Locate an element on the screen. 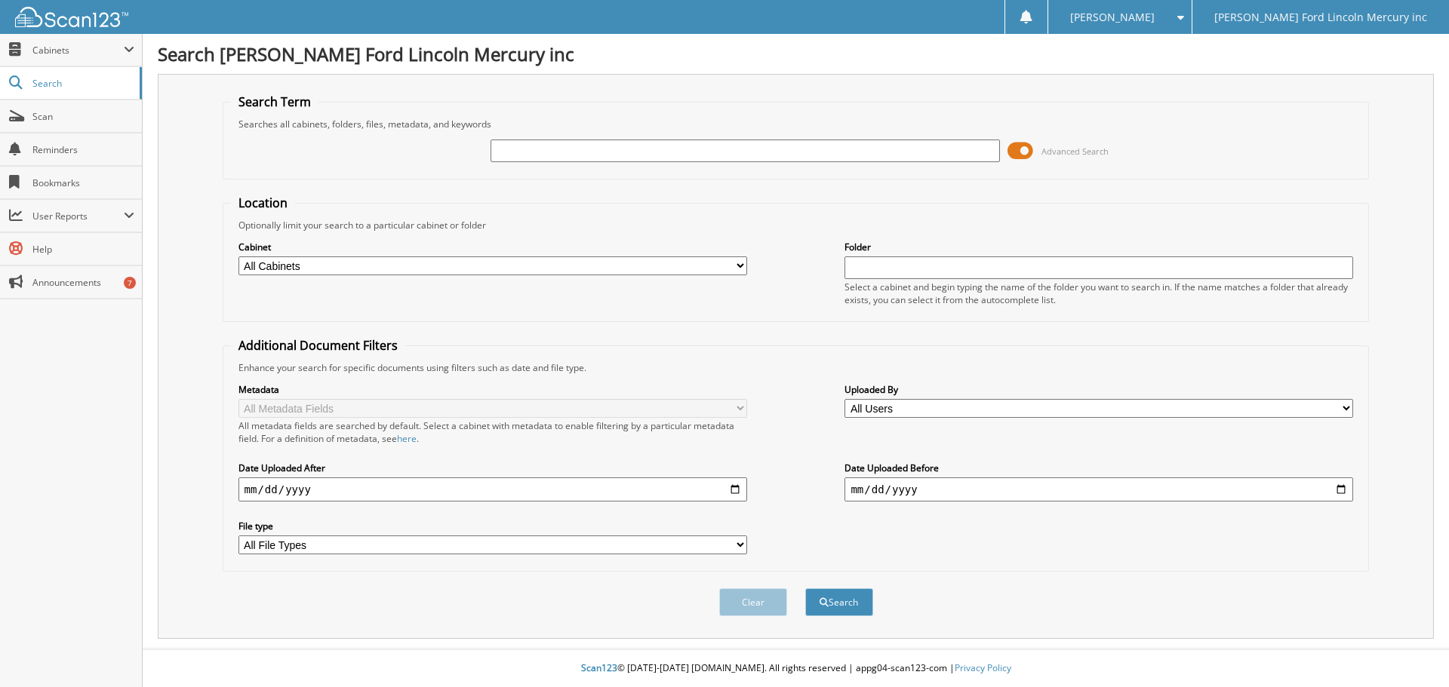 The width and height of the screenshot is (1449, 687). span: Reminders is located at coordinates (83, 149).